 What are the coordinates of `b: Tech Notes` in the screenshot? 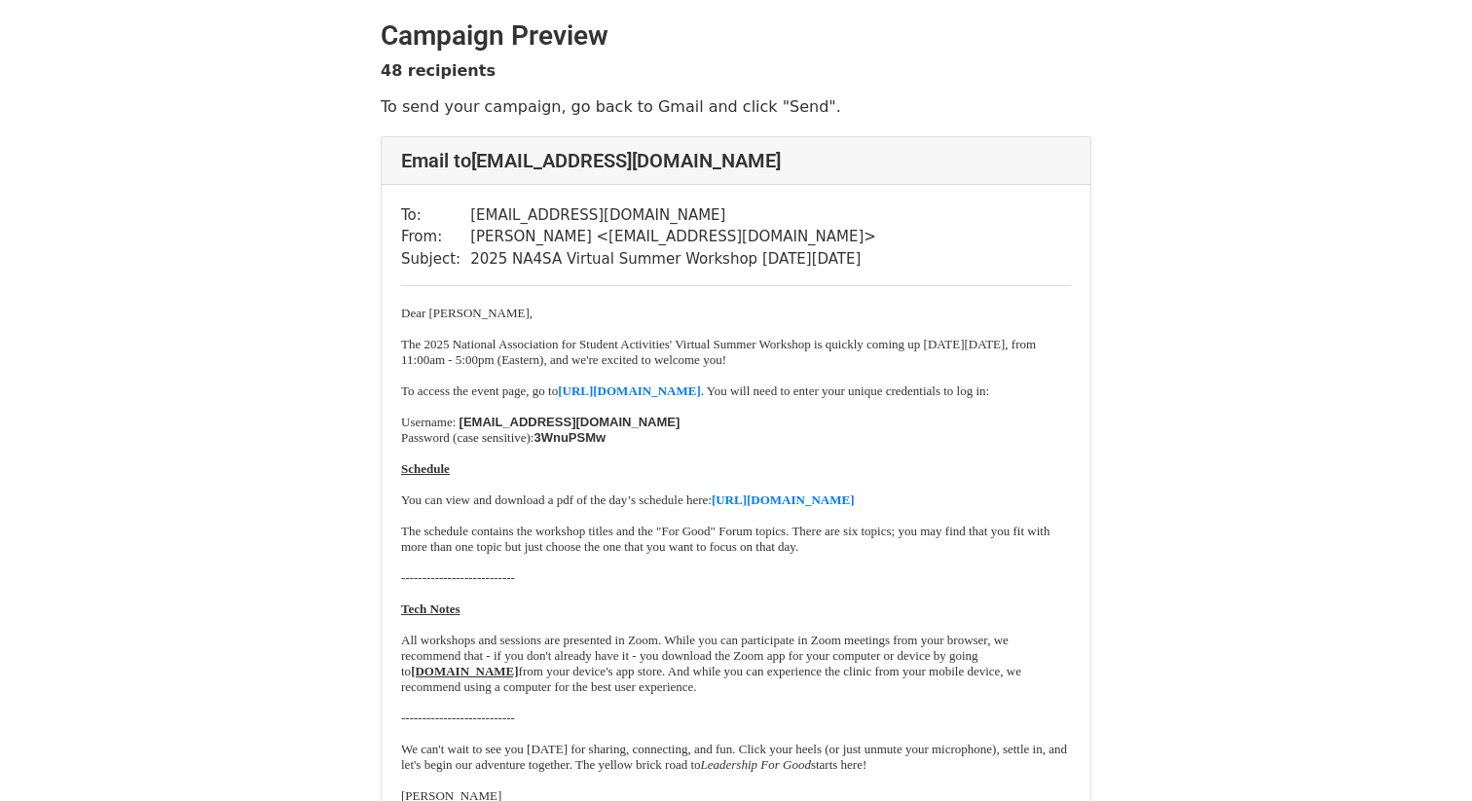 It's located at (430, 609).